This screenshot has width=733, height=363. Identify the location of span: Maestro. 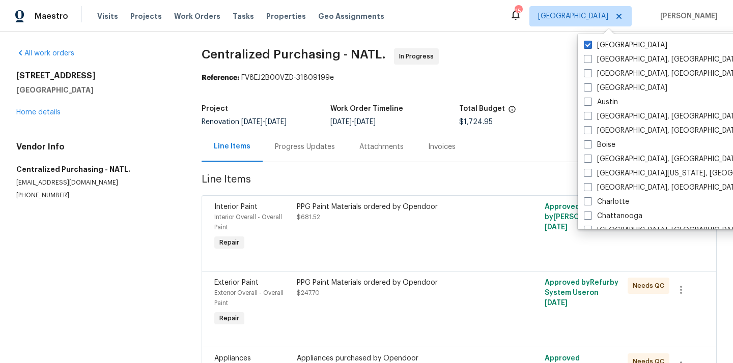
(51, 16).